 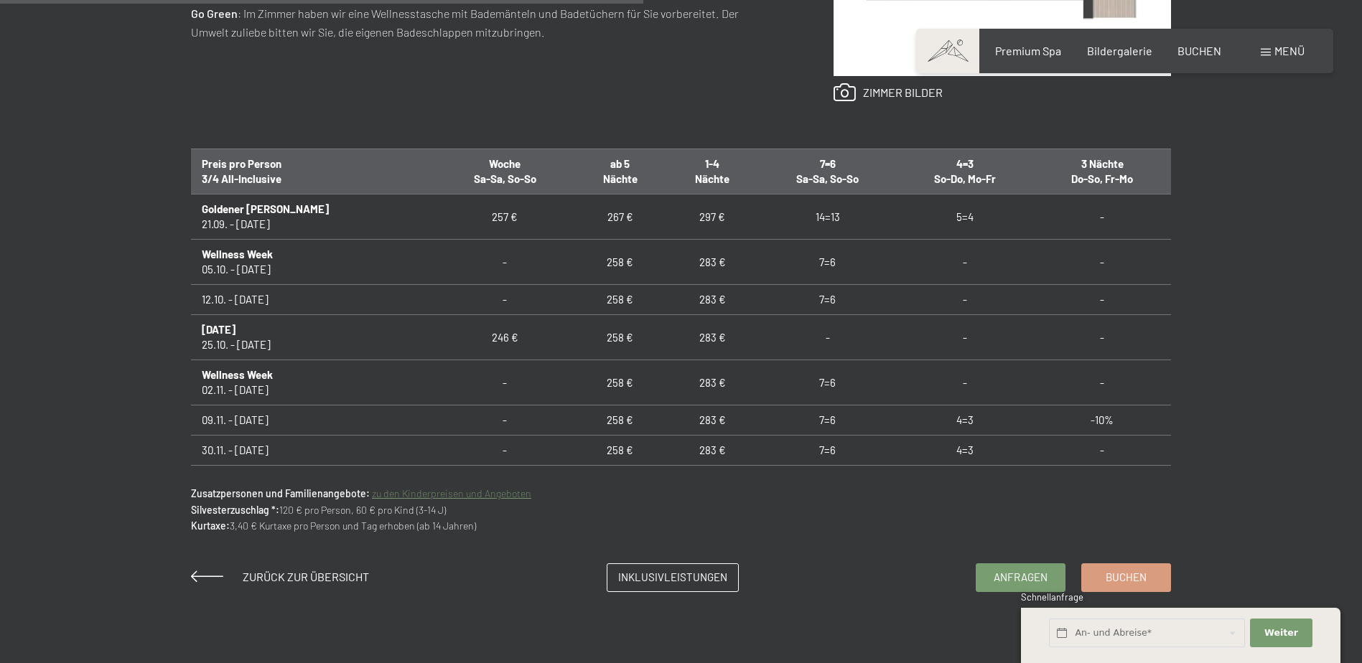 What do you see at coordinates (241, 179) in the screenshot?
I see `span: 3/4 All-Inclusive` at bounding box center [241, 179].